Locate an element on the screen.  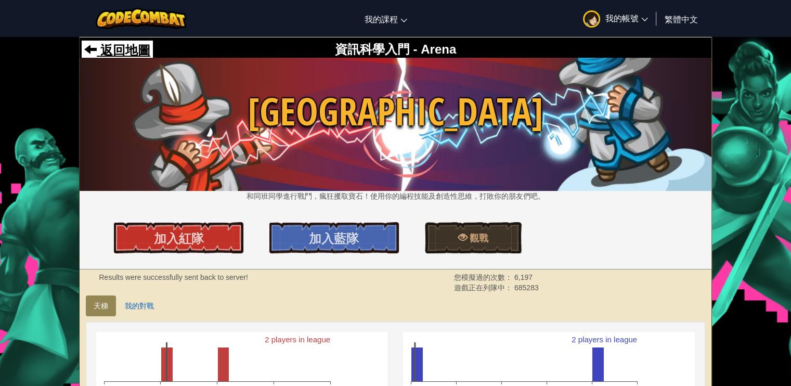
strong: Results were successfully sent back to server! is located at coordinates (173, 277).